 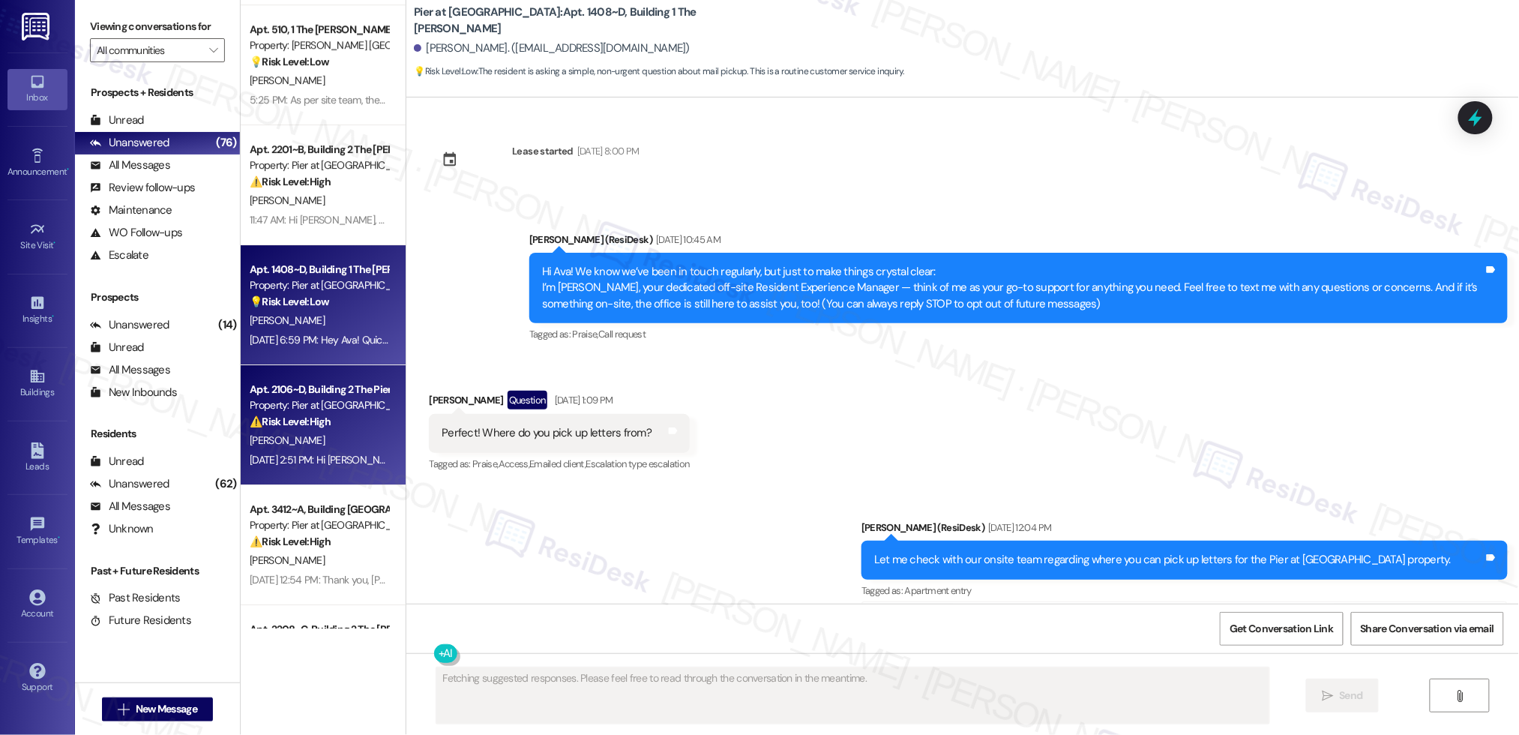 I want to click on a: Leads, so click(x=37, y=458).